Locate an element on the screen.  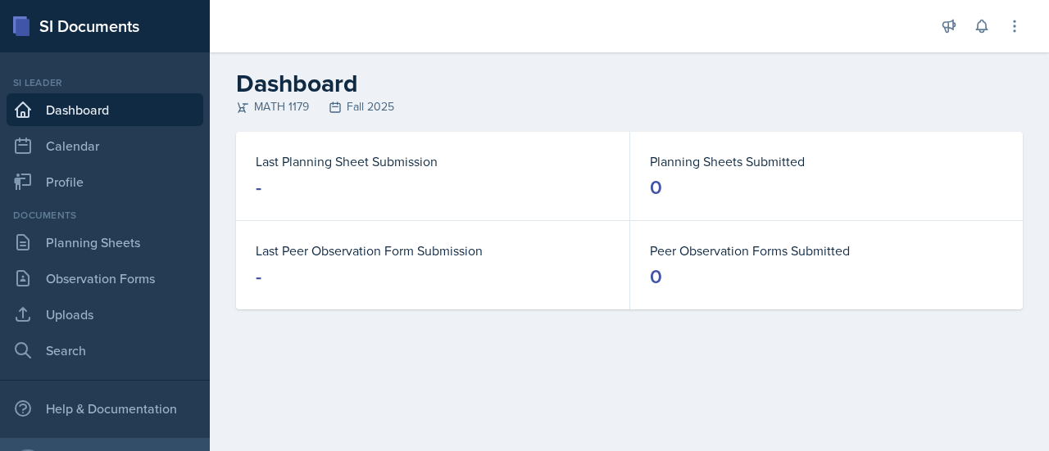
a: Calendar is located at coordinates (105, 146).